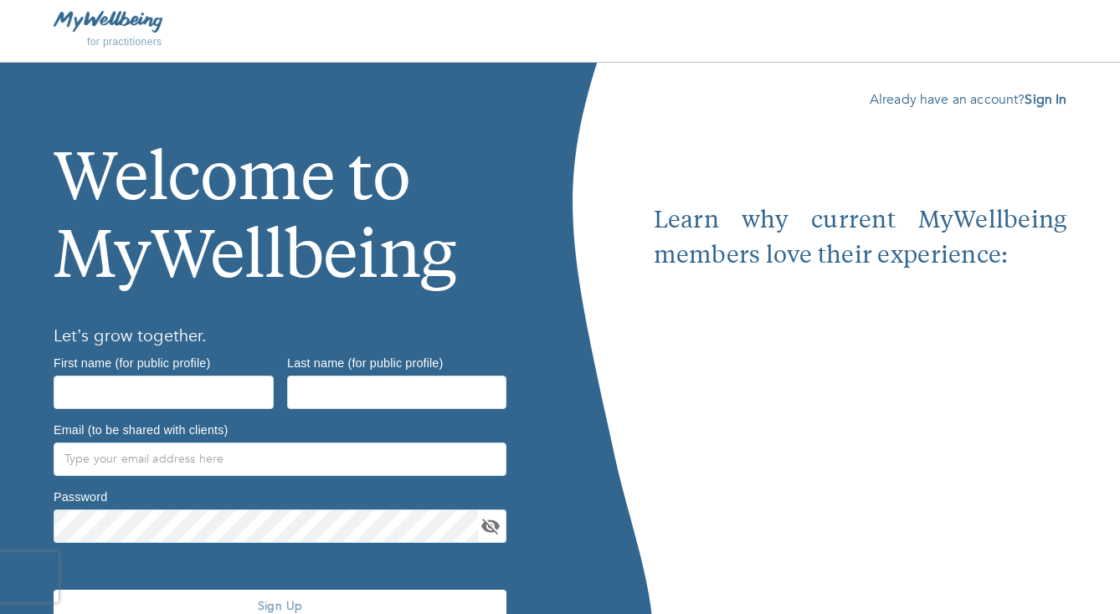  What do you see at coordinates (141, 429) in the screenshot?
I see `label: Email (to be shared with clients)` at bounding box center [141, 429].